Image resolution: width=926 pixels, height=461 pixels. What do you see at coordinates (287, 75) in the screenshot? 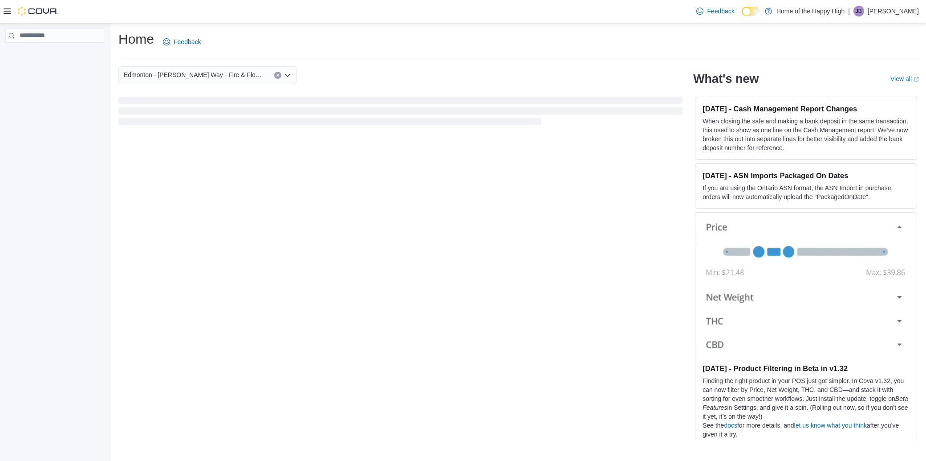
I see `button: Open list of options` at bounding box center [287, 75].